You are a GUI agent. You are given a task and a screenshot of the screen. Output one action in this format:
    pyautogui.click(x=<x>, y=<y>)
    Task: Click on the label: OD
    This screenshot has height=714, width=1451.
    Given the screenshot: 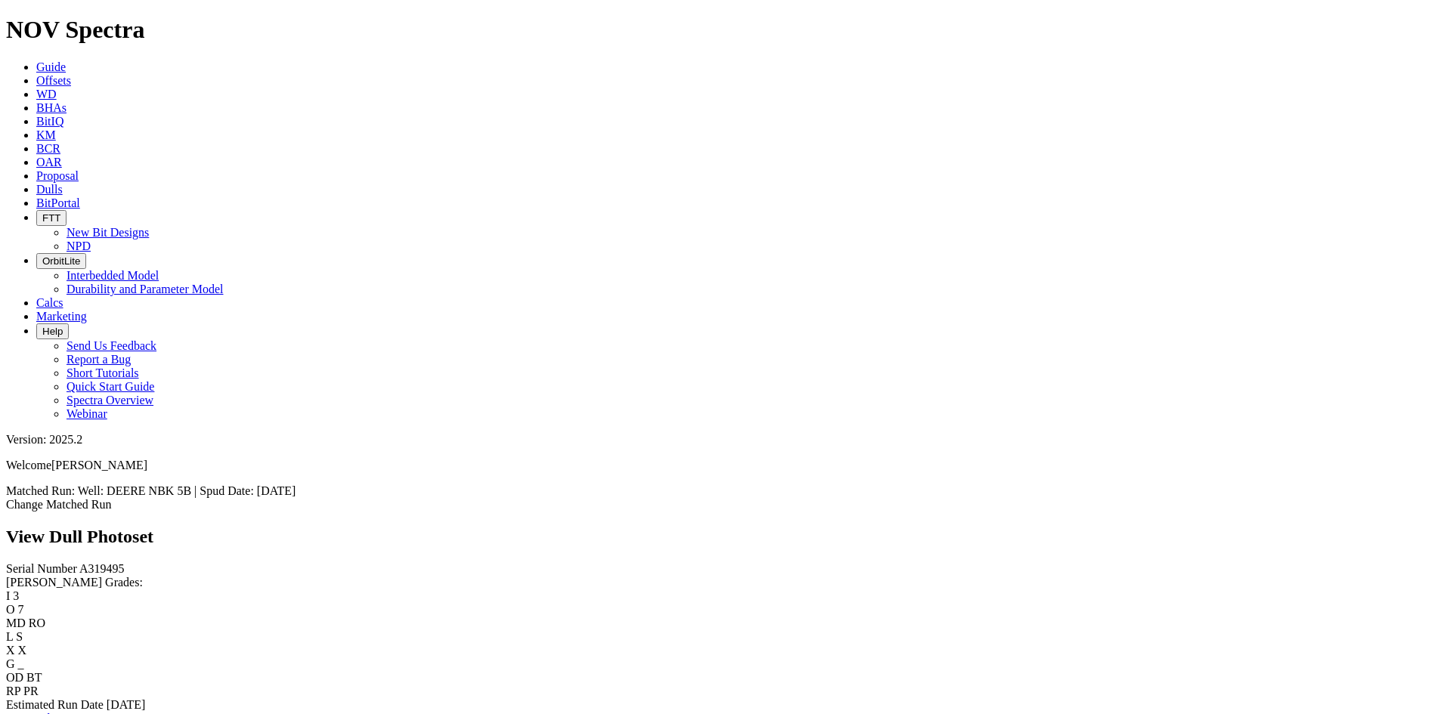 What is the action you would take?
    pyautogui.click(x=14, y=677)
    